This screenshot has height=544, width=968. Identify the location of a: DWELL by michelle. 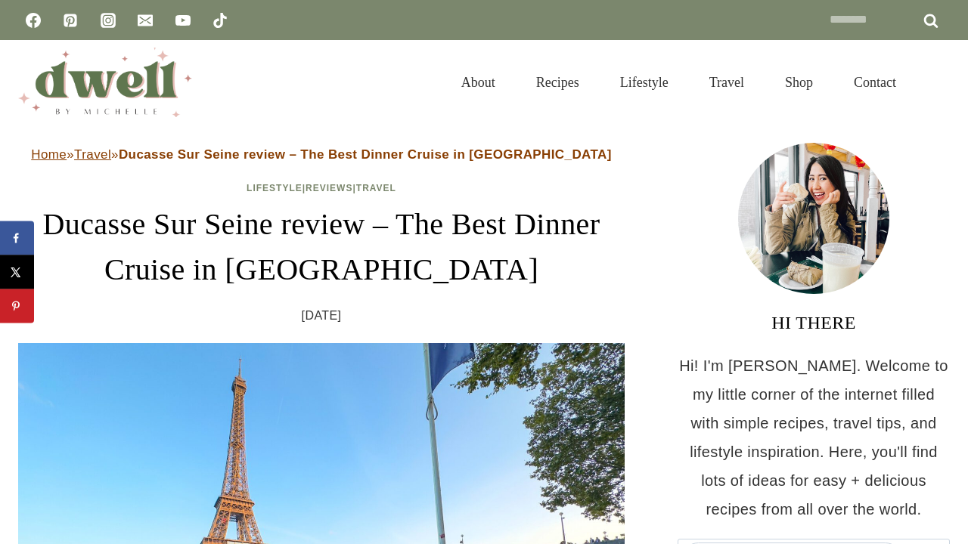
(105, 82).